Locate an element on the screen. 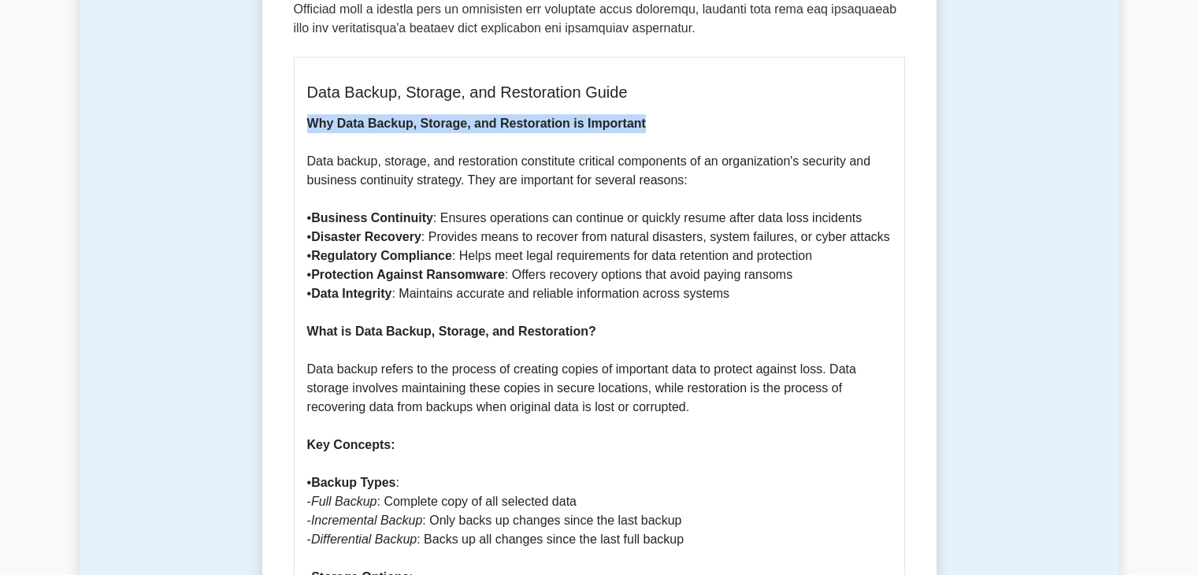  b: Why Data Backup, Storage, and Restoration is Important is located at coordinates (477, 123).